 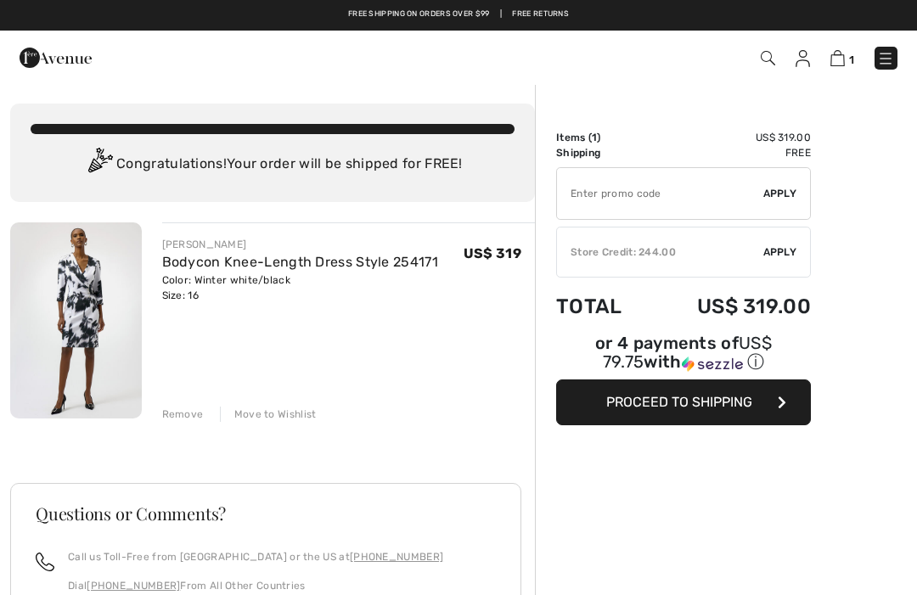 What do you see at coordinates (266, 514) in the screenshot?
I see `h3: Questions or Comments?` at bounding box center [266, 514].